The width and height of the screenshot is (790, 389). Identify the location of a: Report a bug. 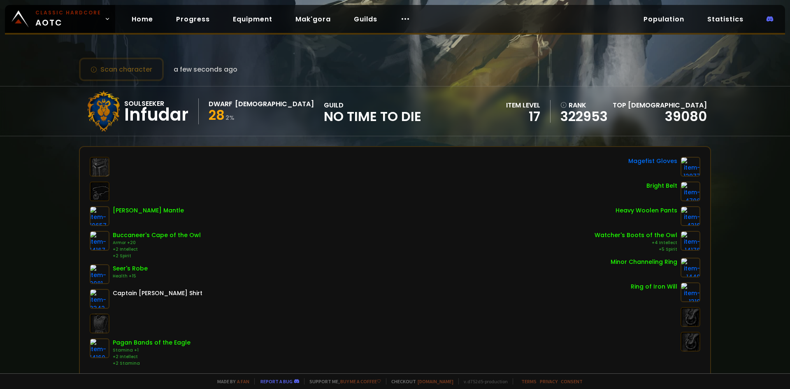
(276, 381).